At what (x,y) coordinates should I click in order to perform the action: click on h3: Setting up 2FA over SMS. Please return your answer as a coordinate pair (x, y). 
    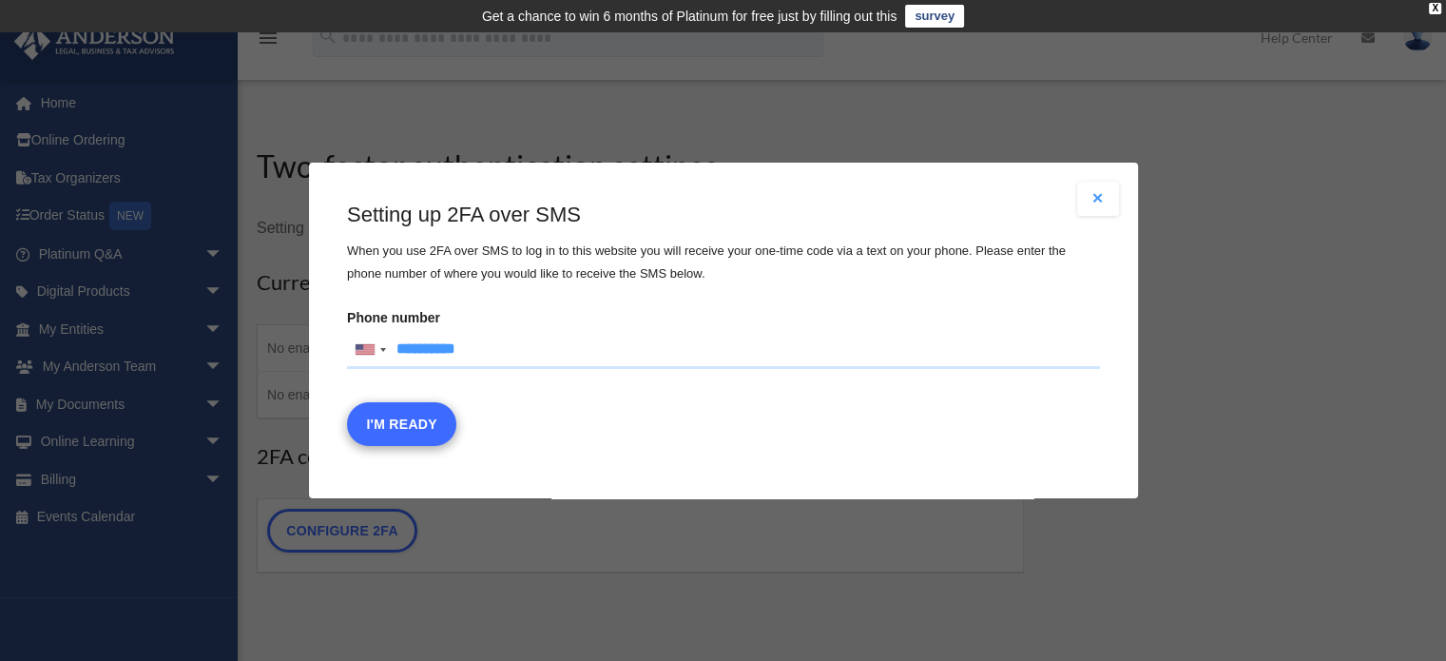
    Looking at the image, I should click on (723, 215).